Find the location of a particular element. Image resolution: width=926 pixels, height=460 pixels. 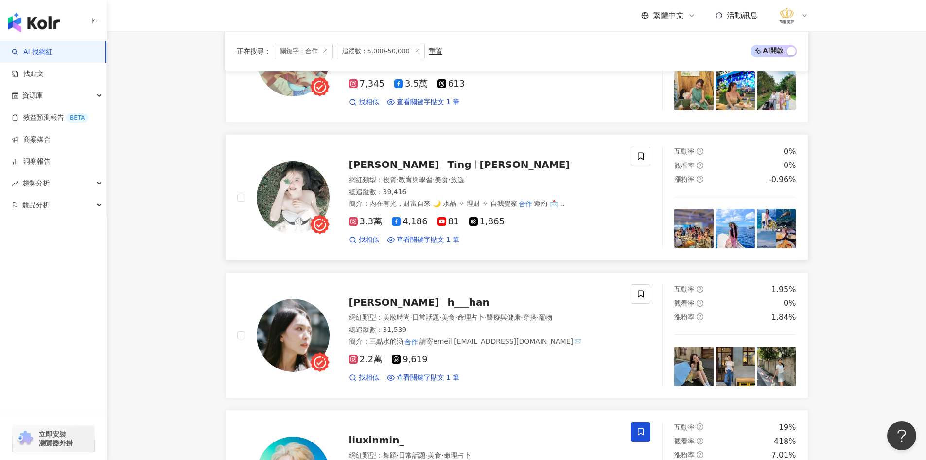

span: 寵物 is located at coordinates (546, 317).